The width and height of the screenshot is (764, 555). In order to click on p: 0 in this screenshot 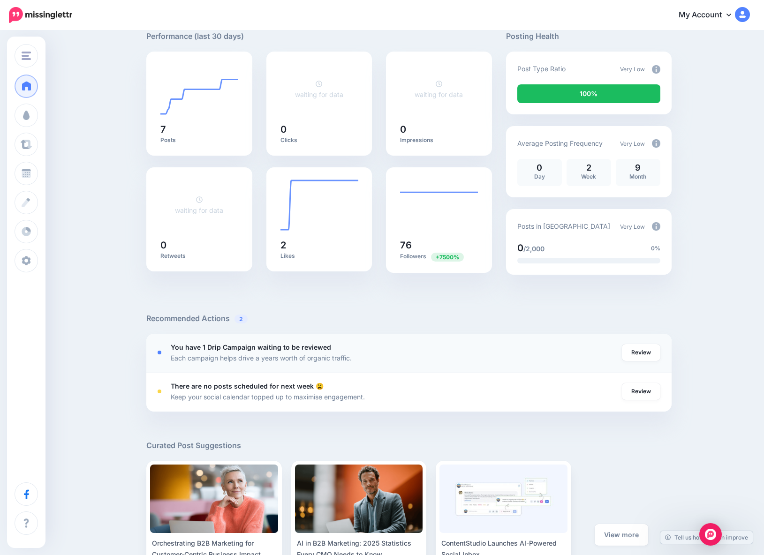, I will do `click(539, 168)`.